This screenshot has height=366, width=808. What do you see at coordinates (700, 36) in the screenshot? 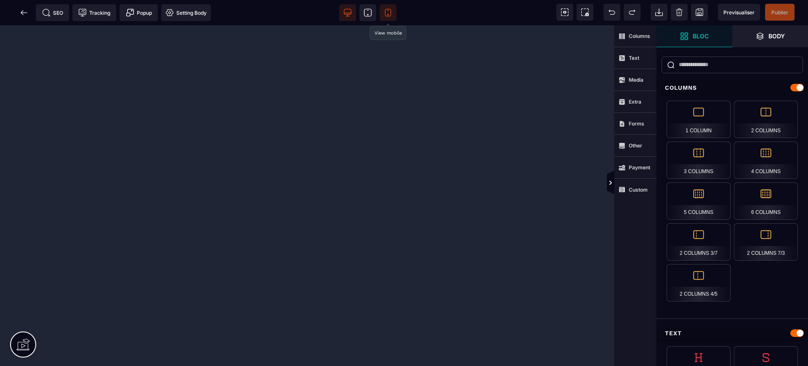
I see `strong: Bloc` at bounding box center [700, 36].